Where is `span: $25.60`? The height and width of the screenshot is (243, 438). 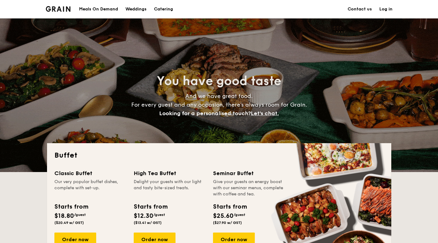
span: $25.60 is located at coordinates (223, 216).